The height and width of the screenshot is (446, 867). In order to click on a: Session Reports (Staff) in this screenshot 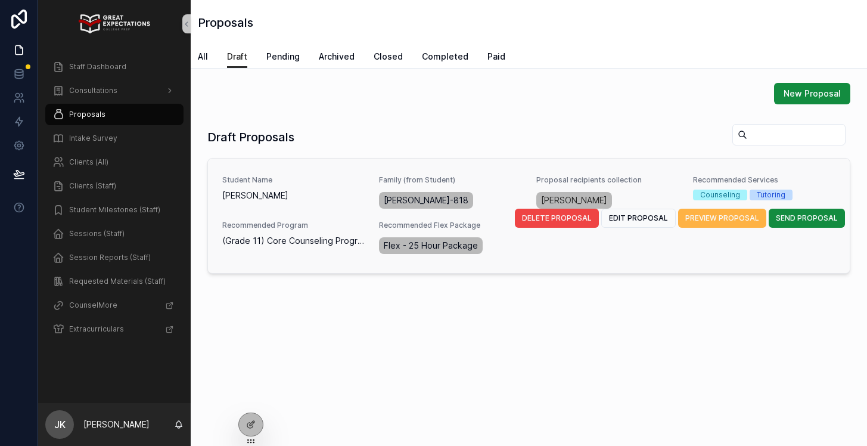, I will do `click(114, 258)`.